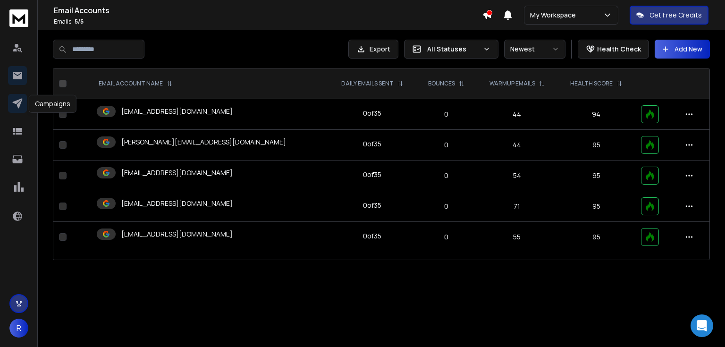 Image resolution: width=725 pixels, height=347 pixels. I want to click on p: WARMUP EMAILS, so click(512, 83).